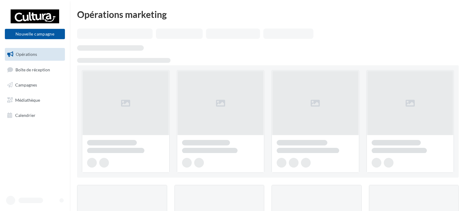 The width and height of the screenshot is (466, 211). What do you see at coordinates (268, 14) in the screenshot?
I see `div: Opérations marketing` at bounding box center [268, 14].